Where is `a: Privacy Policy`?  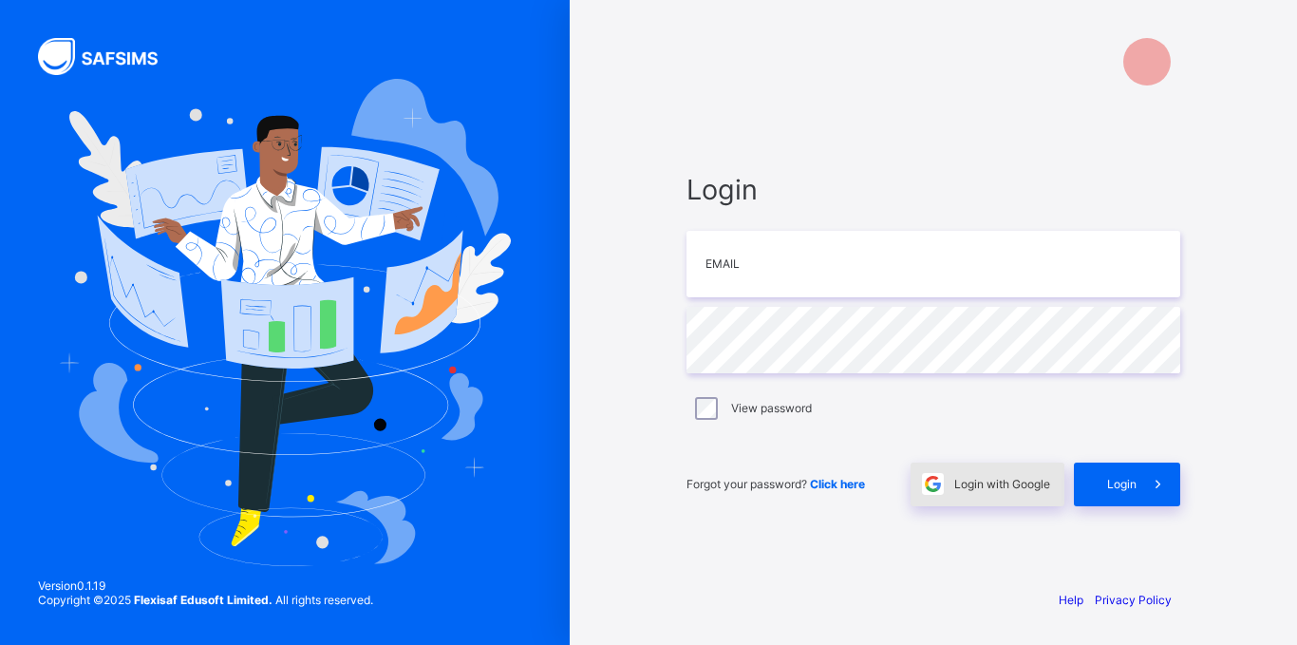 a: Privacy Policy is located at coordinates (1133, 599).